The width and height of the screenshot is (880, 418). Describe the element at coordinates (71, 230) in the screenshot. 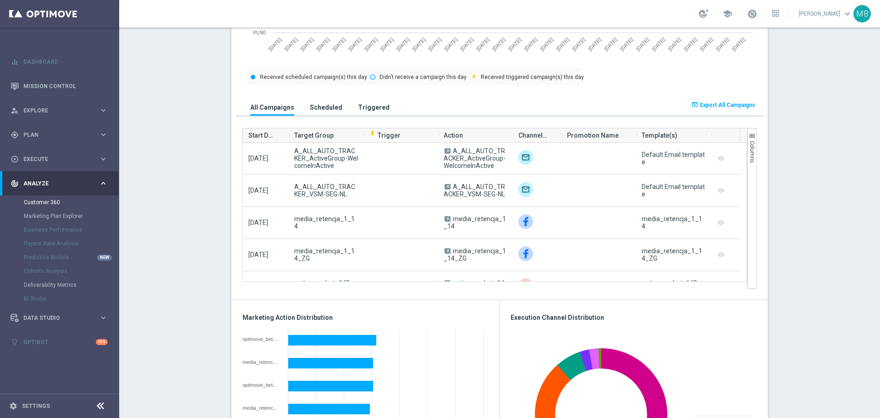

I see `div: Business Performance` at that location.